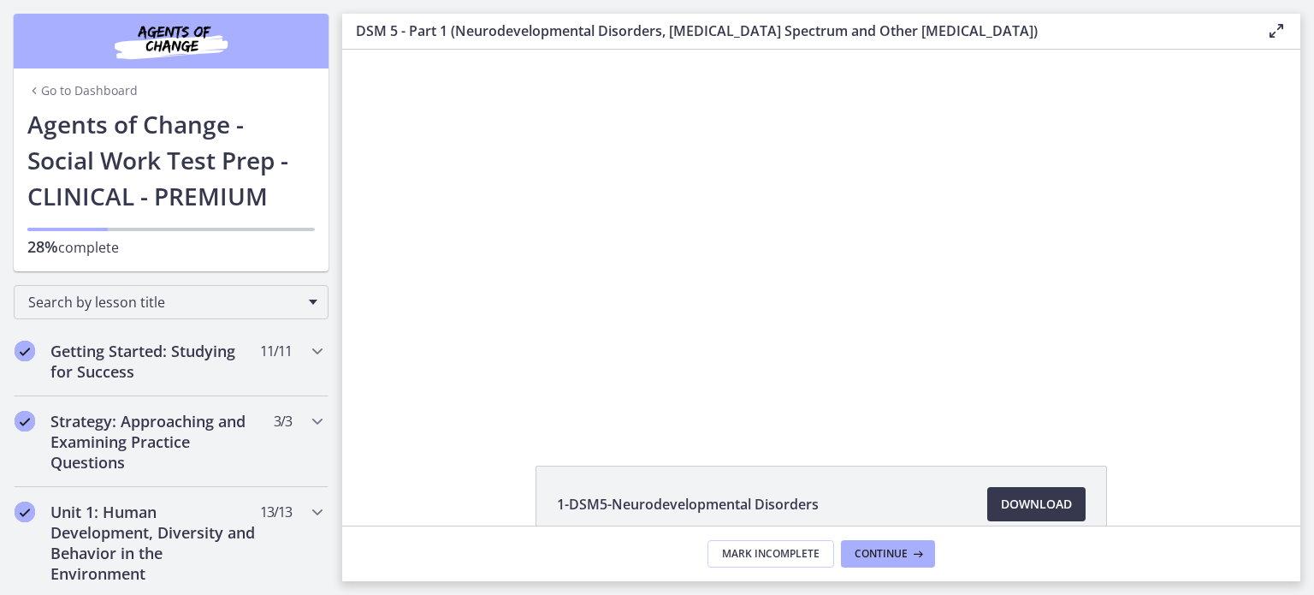 Image resolution: width=1314 pixels, height=595 pixels. Describe the element at coordinates (276, 512) in the screenshot. I see `span: 13 / 13` at that location.